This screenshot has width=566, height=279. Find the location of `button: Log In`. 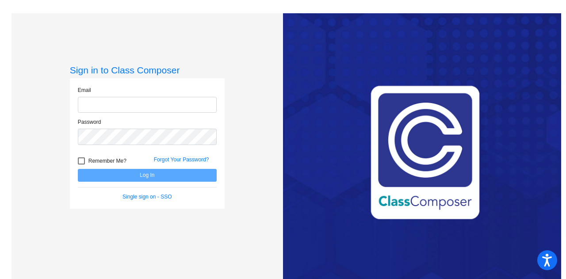

button: Log In is located at coordinates (147, 175).